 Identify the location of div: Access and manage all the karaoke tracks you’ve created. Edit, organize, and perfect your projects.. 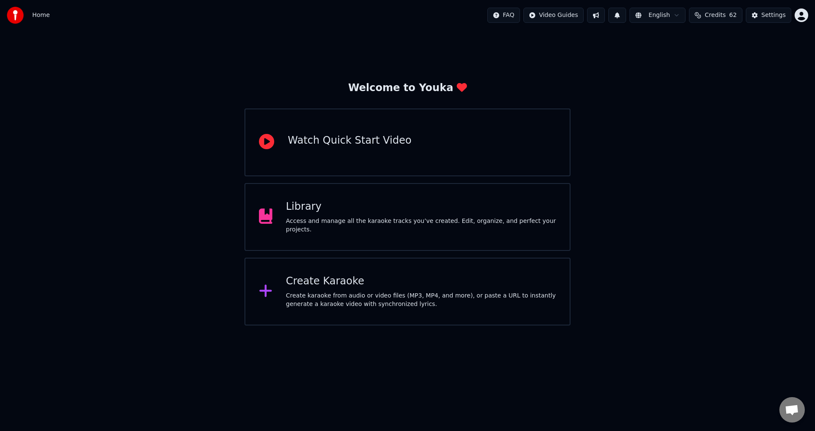
(421, 226).